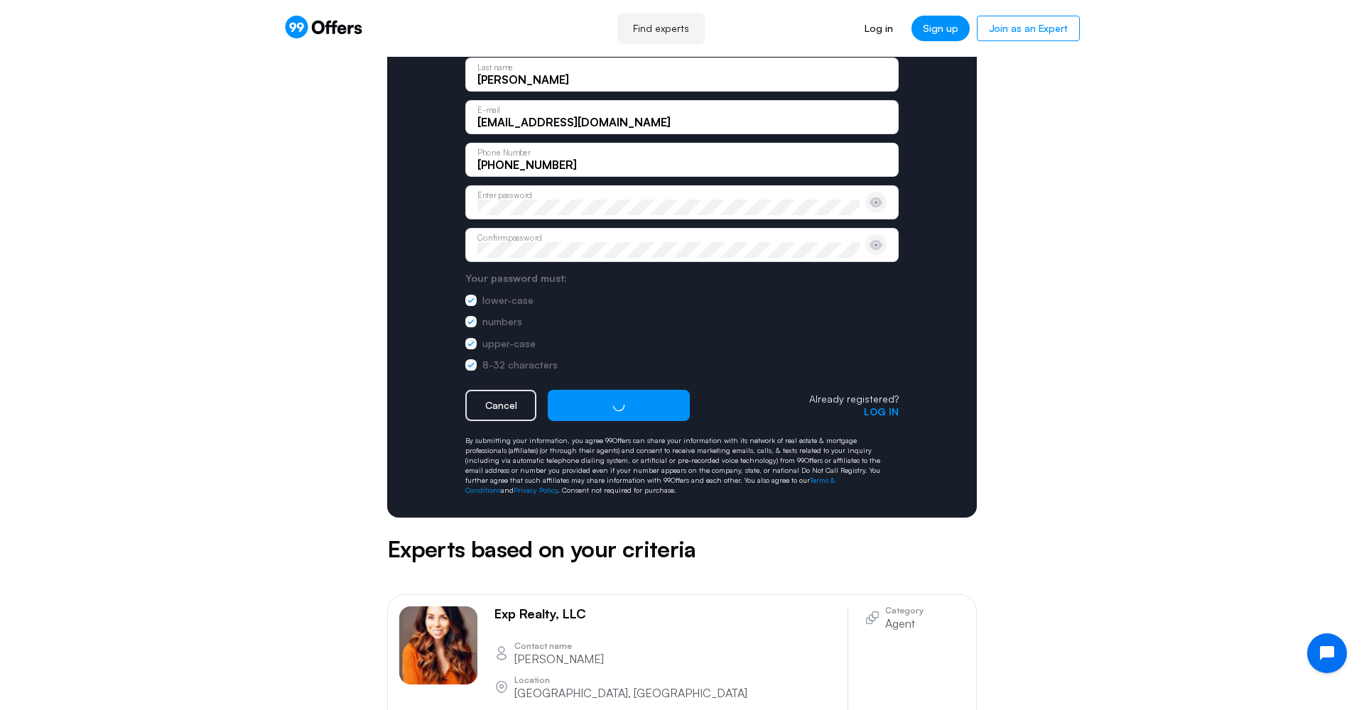  What do you see at coordinates (878, 28) in the screenshot?
I see `a: Log in` at bounding box center [878, 28].